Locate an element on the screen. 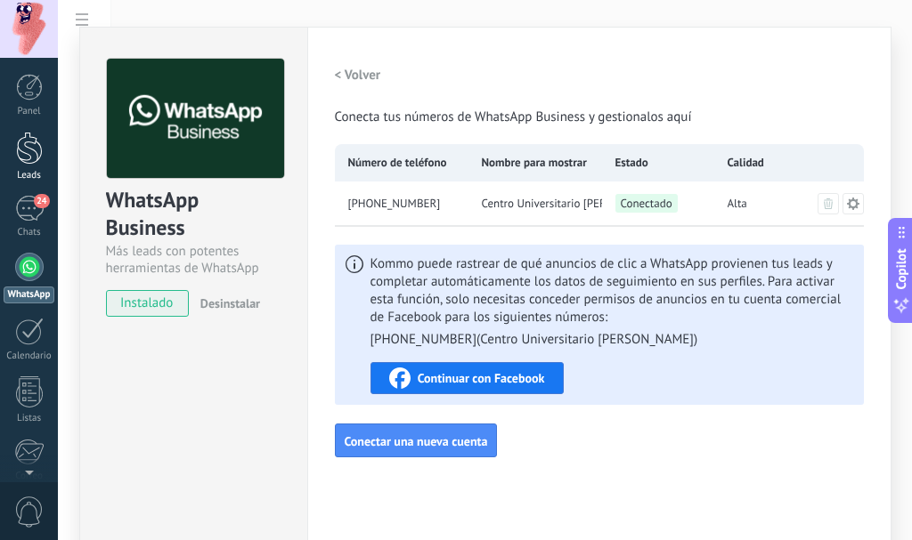 This screenshot has height=540, width=912. span: Continuar con Facebook is located at coordinates (481, 378).